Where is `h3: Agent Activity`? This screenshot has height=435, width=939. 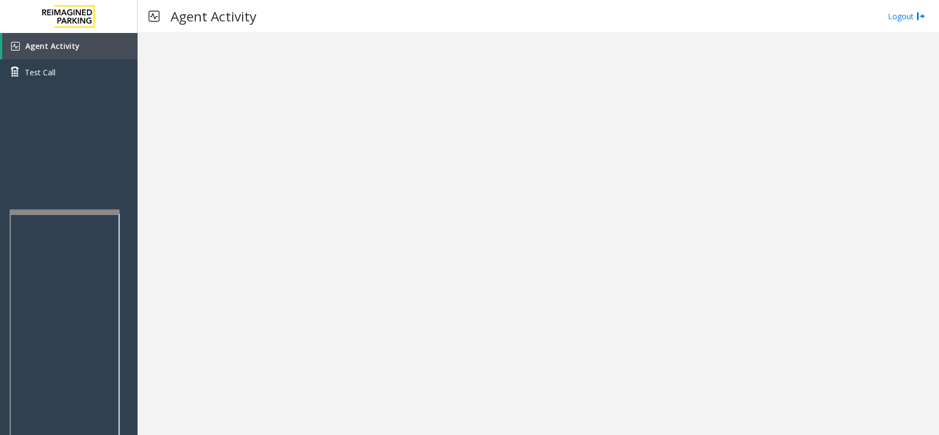
h3: Agent Activity is located at coordinates (214, 16).